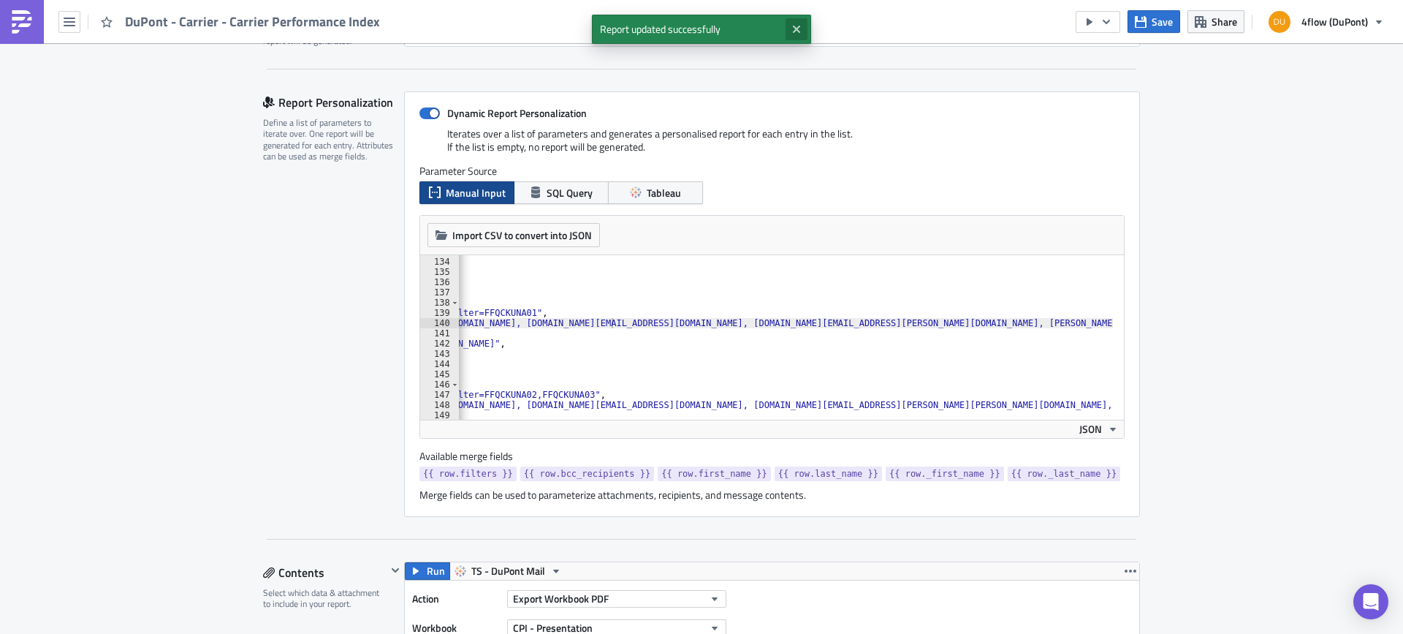 The width and height of the screenshot is (1403, 634). What do you see at coordinates (828, 474) in the screenshot?
I see `span: {{ row.last_name }}` at bounding box center [828, 474].